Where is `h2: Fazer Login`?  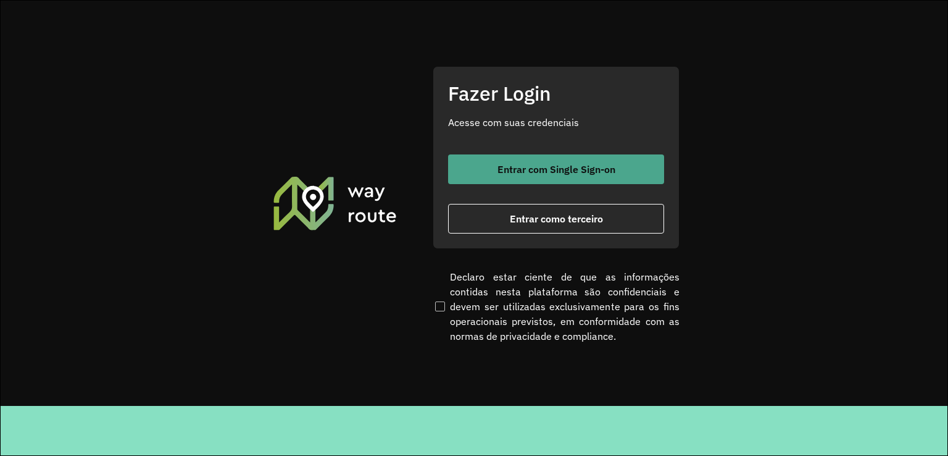 h2: Fazer Login is located at coordinates (556, 93).